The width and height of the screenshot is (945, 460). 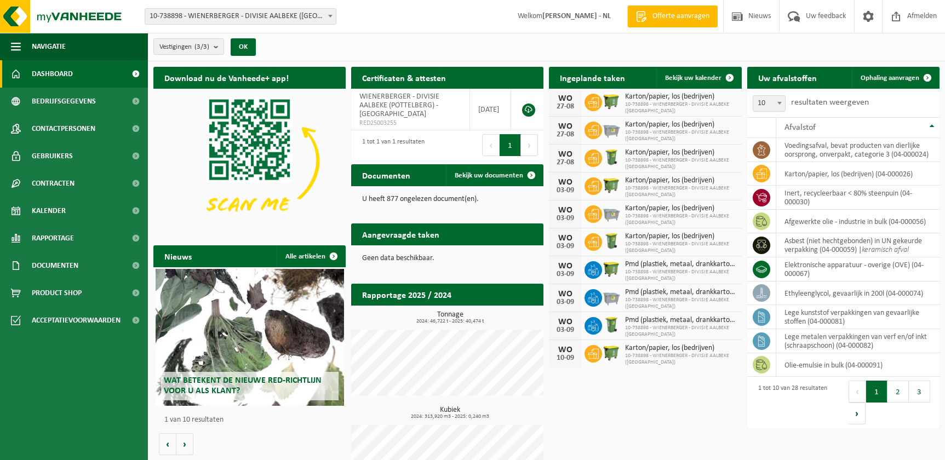 What do you see at coordinates (858, 221) in the screenshot?
I see `td: afgewerkte olie - industrie in bulk (04-000056)` at bounding box center [858, 221].